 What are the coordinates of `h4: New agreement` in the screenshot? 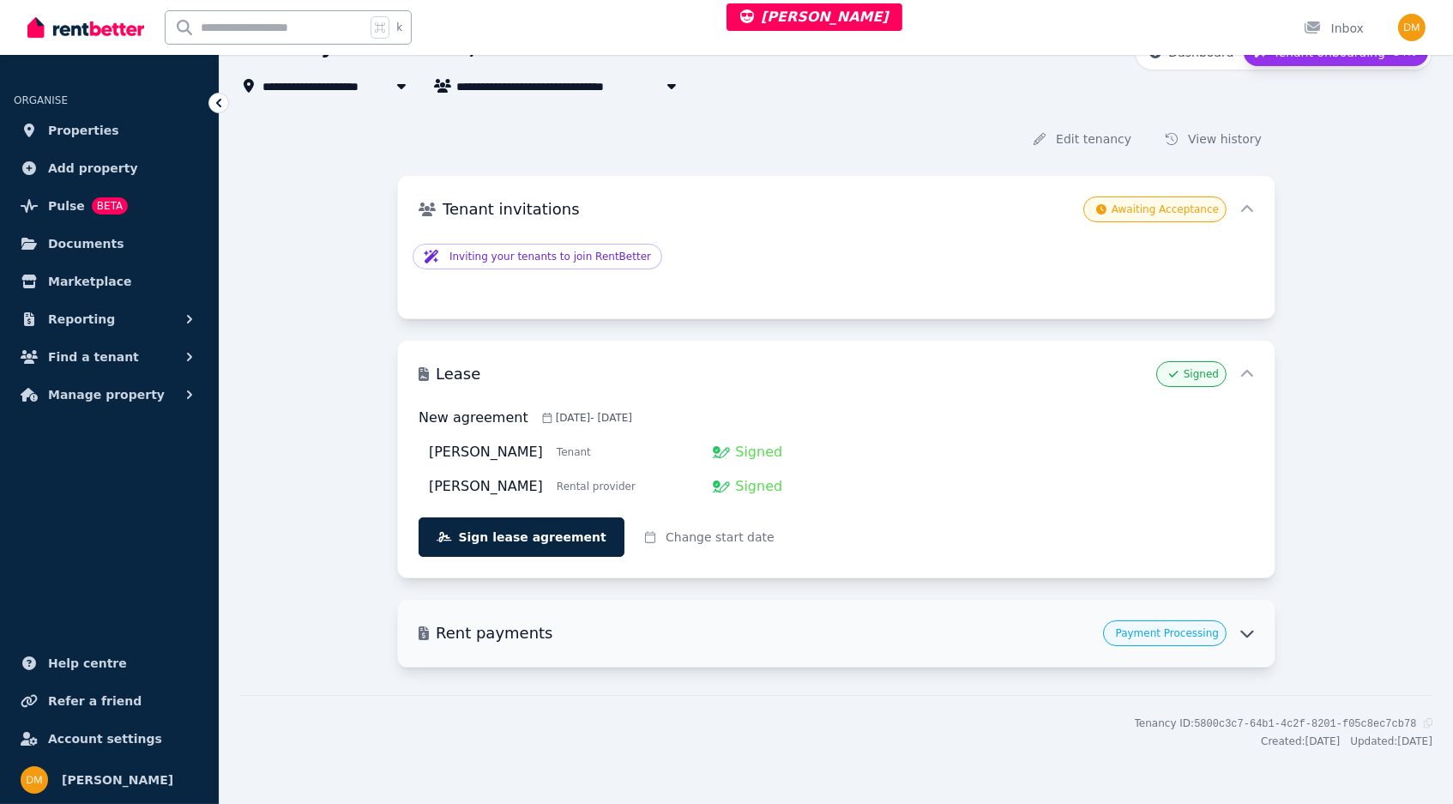 It's located at (473, 418).